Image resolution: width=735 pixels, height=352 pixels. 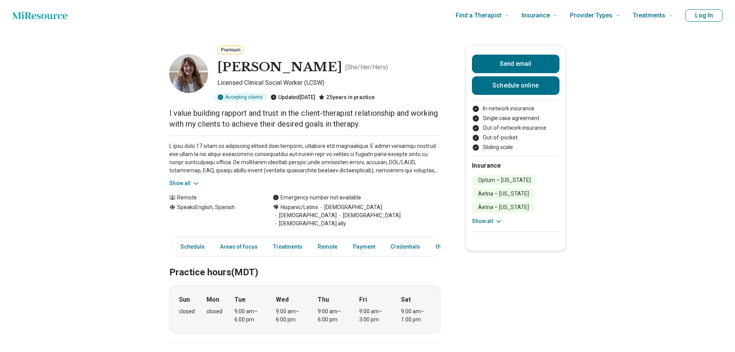 I want to click on p: Licensed Clinical Social Worker (LCSW), so click(x=329, y=84).